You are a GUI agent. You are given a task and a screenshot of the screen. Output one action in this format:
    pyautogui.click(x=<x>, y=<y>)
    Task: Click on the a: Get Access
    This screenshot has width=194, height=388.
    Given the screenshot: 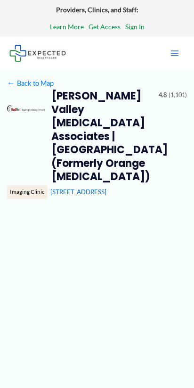 What is the action you would take?
    pyautogui.click(x=105, y=27)
    